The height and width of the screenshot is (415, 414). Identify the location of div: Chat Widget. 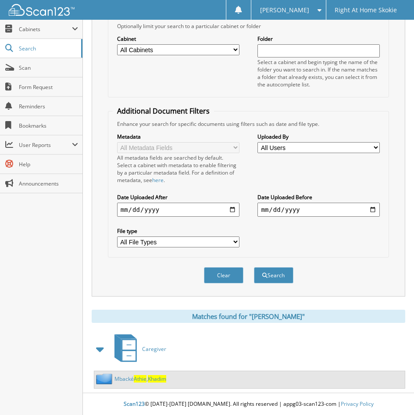
(392, 394).